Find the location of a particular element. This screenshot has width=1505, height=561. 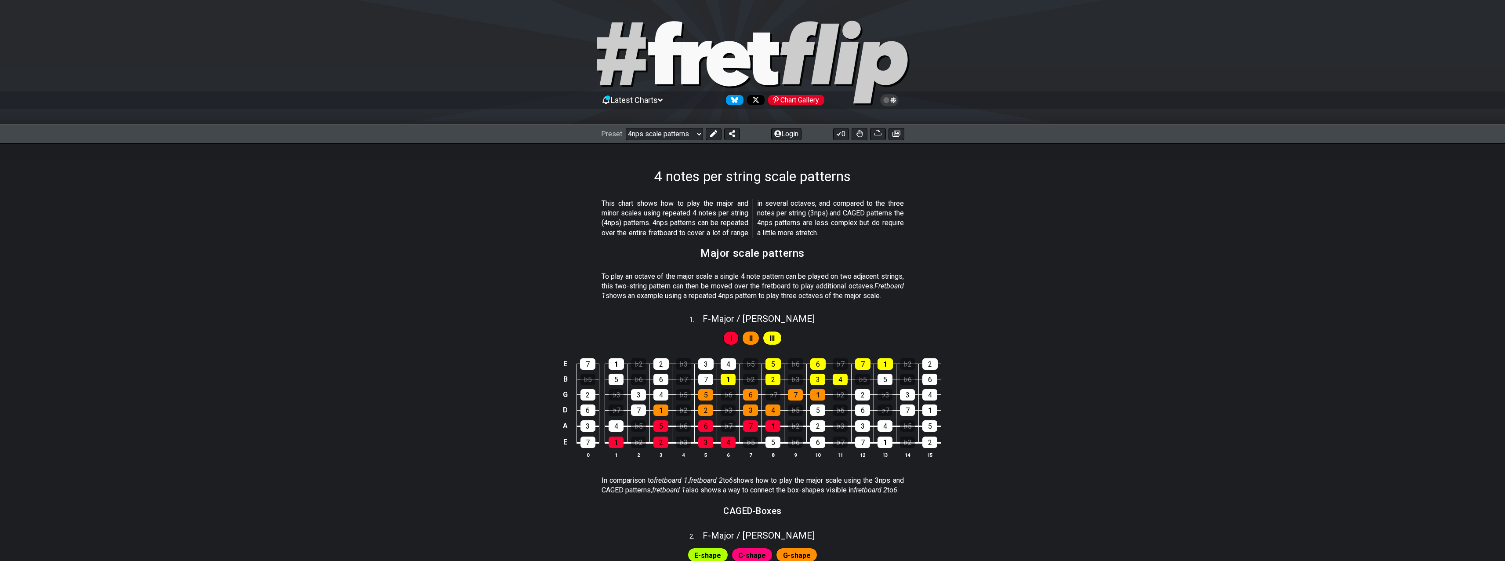

th: 15 is located at coordinates (930, 454).